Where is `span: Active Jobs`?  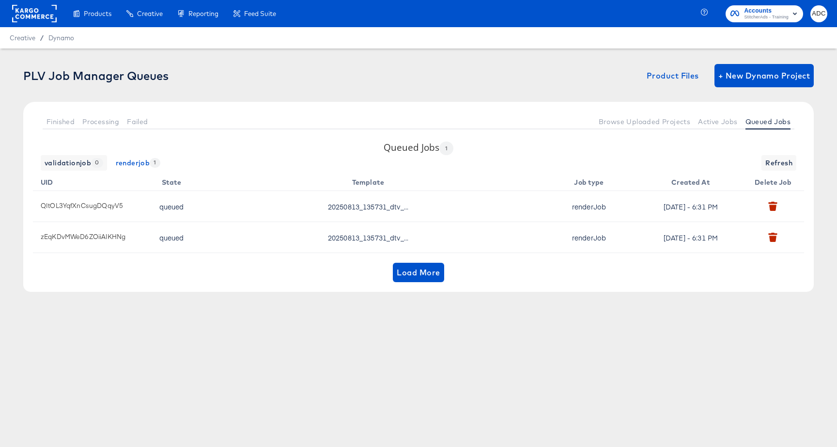
span: Active Jobs is located at coordinates (717, 122).